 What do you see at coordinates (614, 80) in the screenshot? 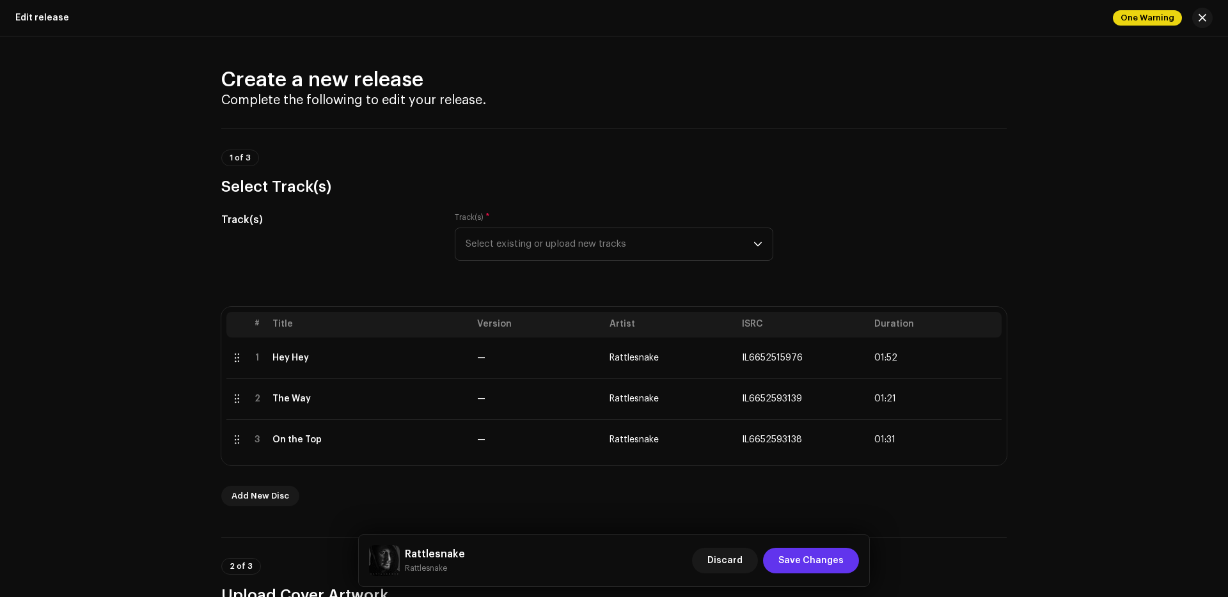
I see `h2: Create a new release` at bounding box center [614, 80].